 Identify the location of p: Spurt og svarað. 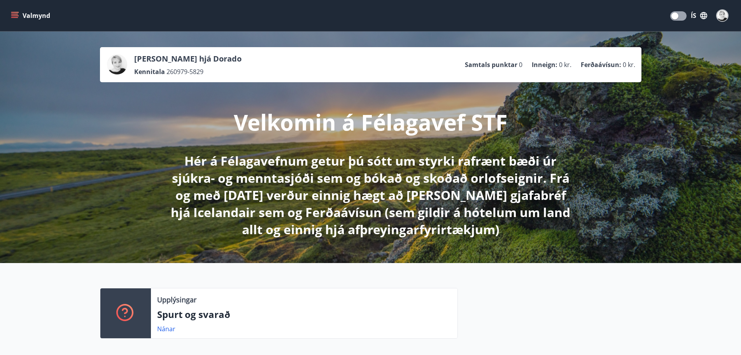
(304, 314).